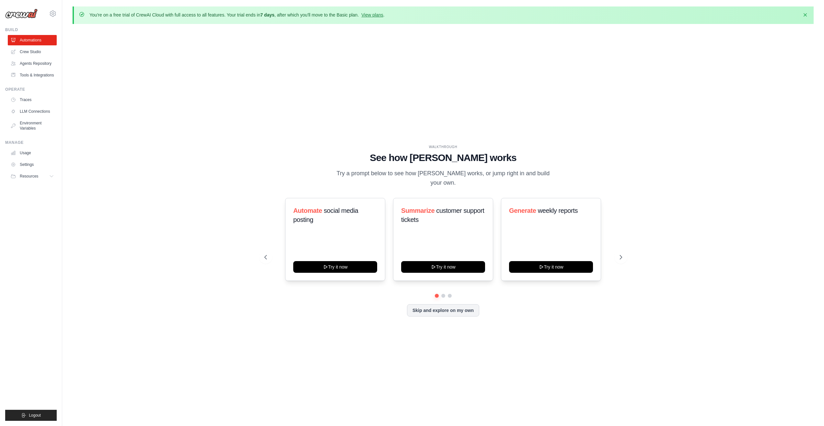 Image resolution: width=824 pixels, height=426 pixels. Describe the element at coordinates (558, 211) in the screenshot. I see `span: weekly reports` at that location.